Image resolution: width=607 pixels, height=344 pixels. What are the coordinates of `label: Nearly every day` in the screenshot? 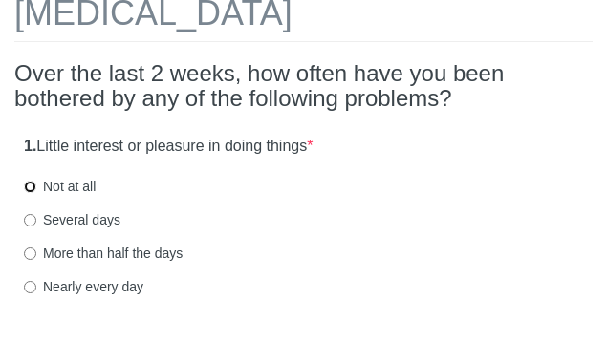 It's located at (83, 287).